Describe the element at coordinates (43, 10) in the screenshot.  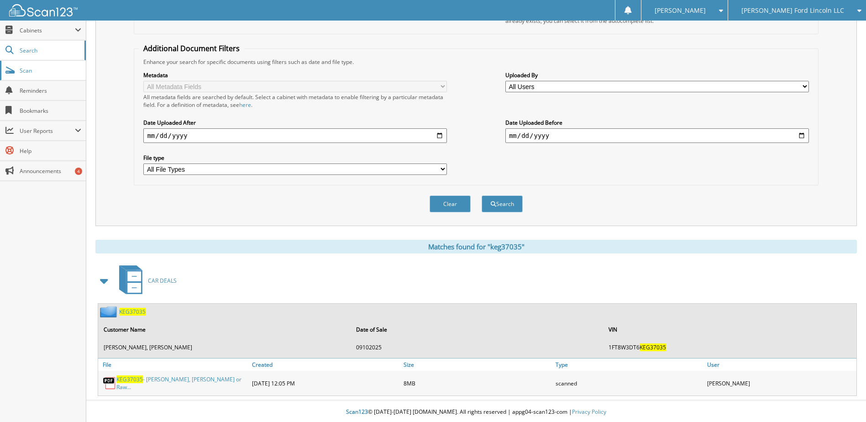
I see `img: scan123-logo-white.svg` at that location.